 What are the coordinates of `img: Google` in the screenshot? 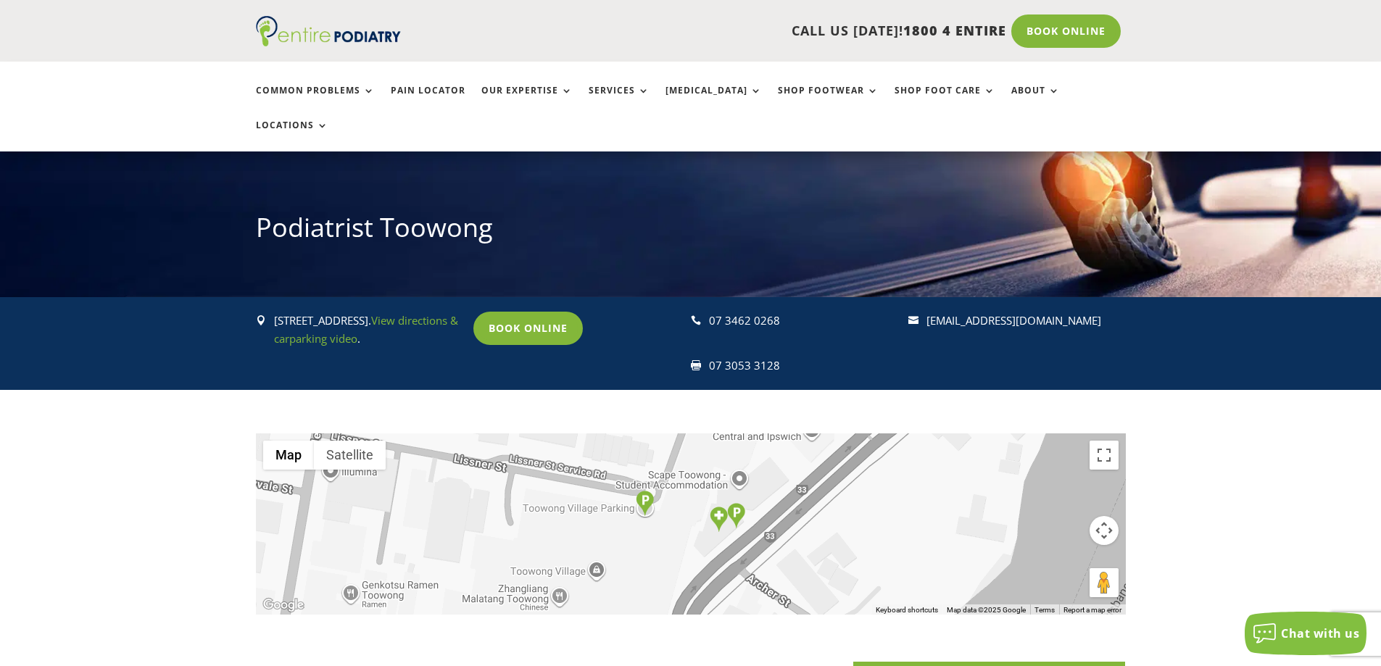 It's located at (284, 606).